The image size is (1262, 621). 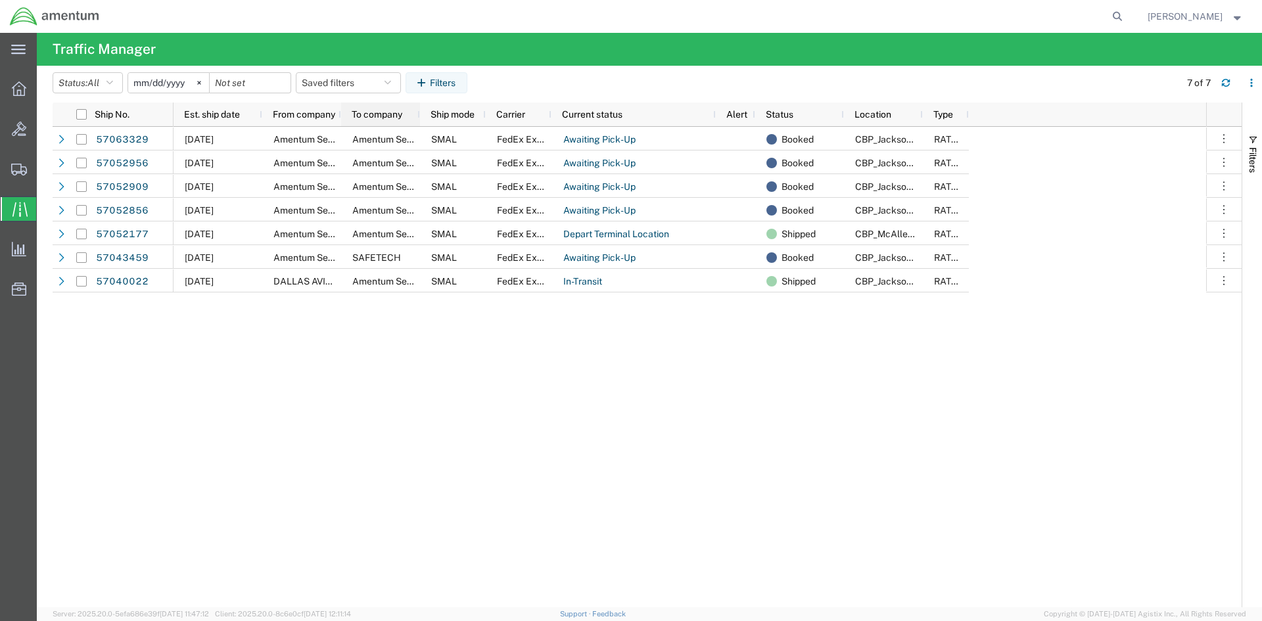 I want to click on span: Current status, so click(x=592, y=114).